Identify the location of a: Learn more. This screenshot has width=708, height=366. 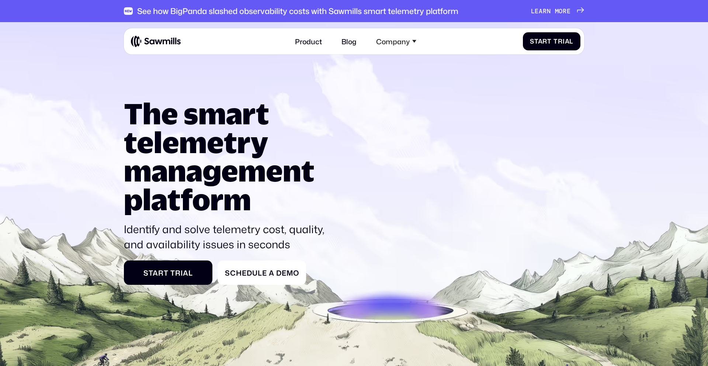
(558, 11).